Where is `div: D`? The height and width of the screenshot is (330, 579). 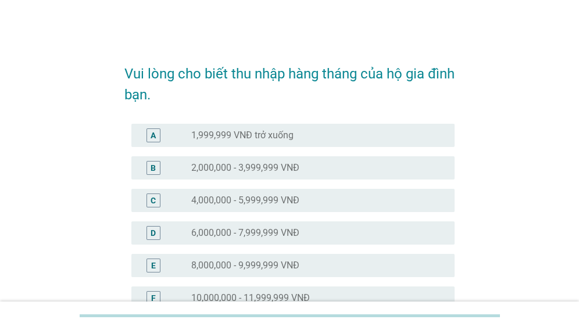 div: D is located at coordinates (153, 233).